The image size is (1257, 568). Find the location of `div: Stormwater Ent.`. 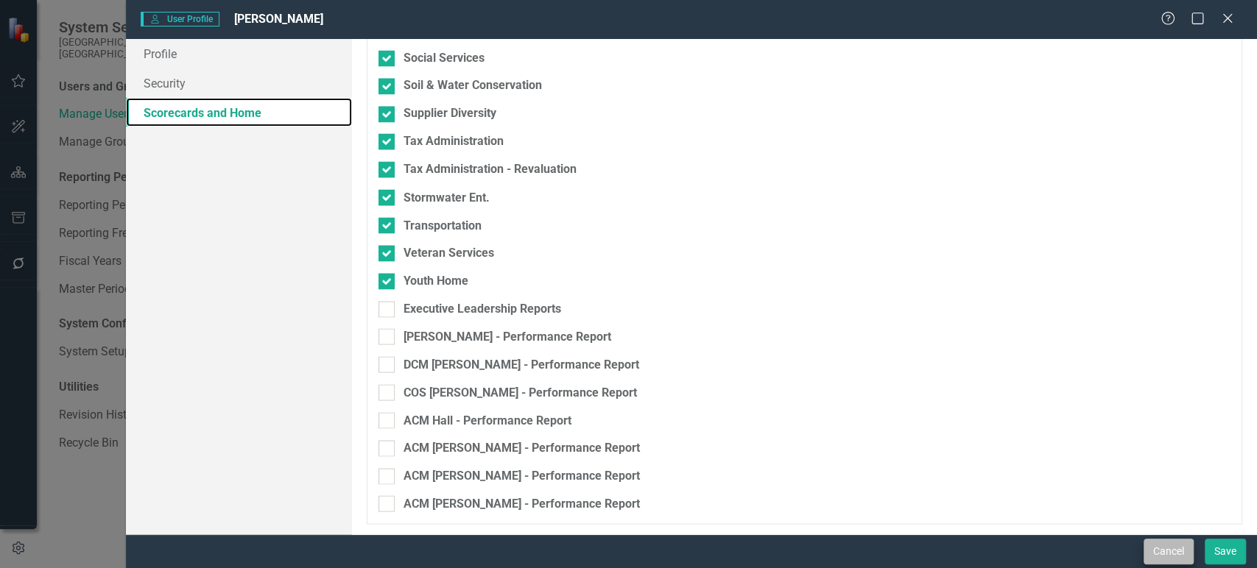

div: Stormwater Ent. is located at coordinates (446, 197).